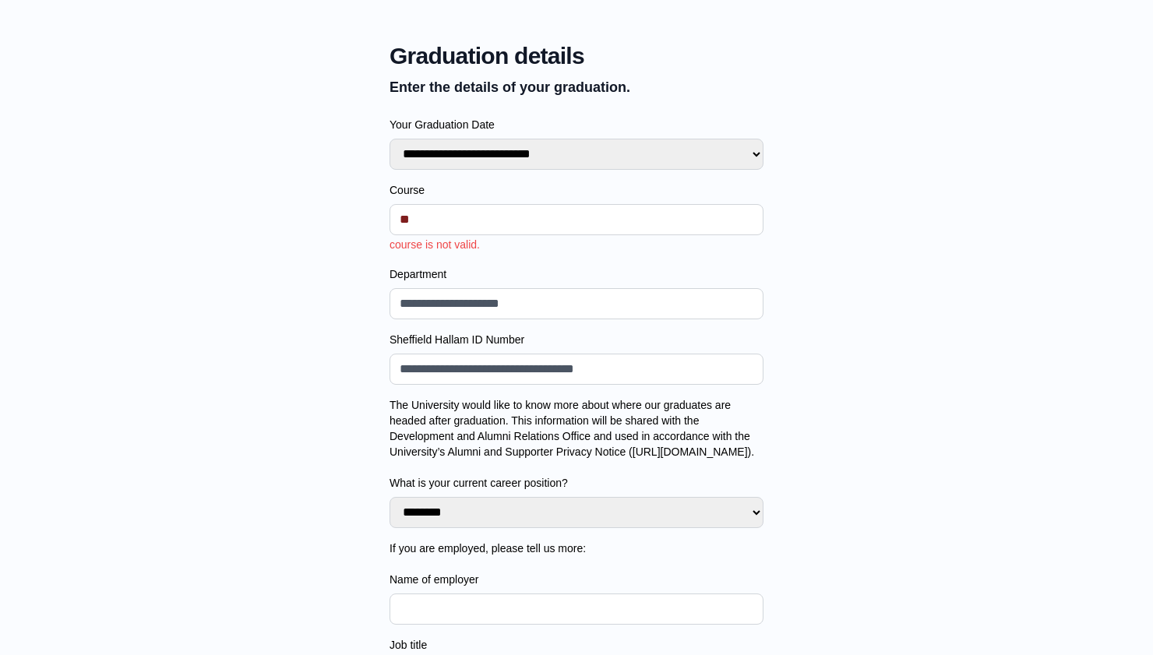  What do you see at coordinates (577, 87) in the screenshot?
I see `p: Enter the details of your graduation.` at bounding box center [577, 87].